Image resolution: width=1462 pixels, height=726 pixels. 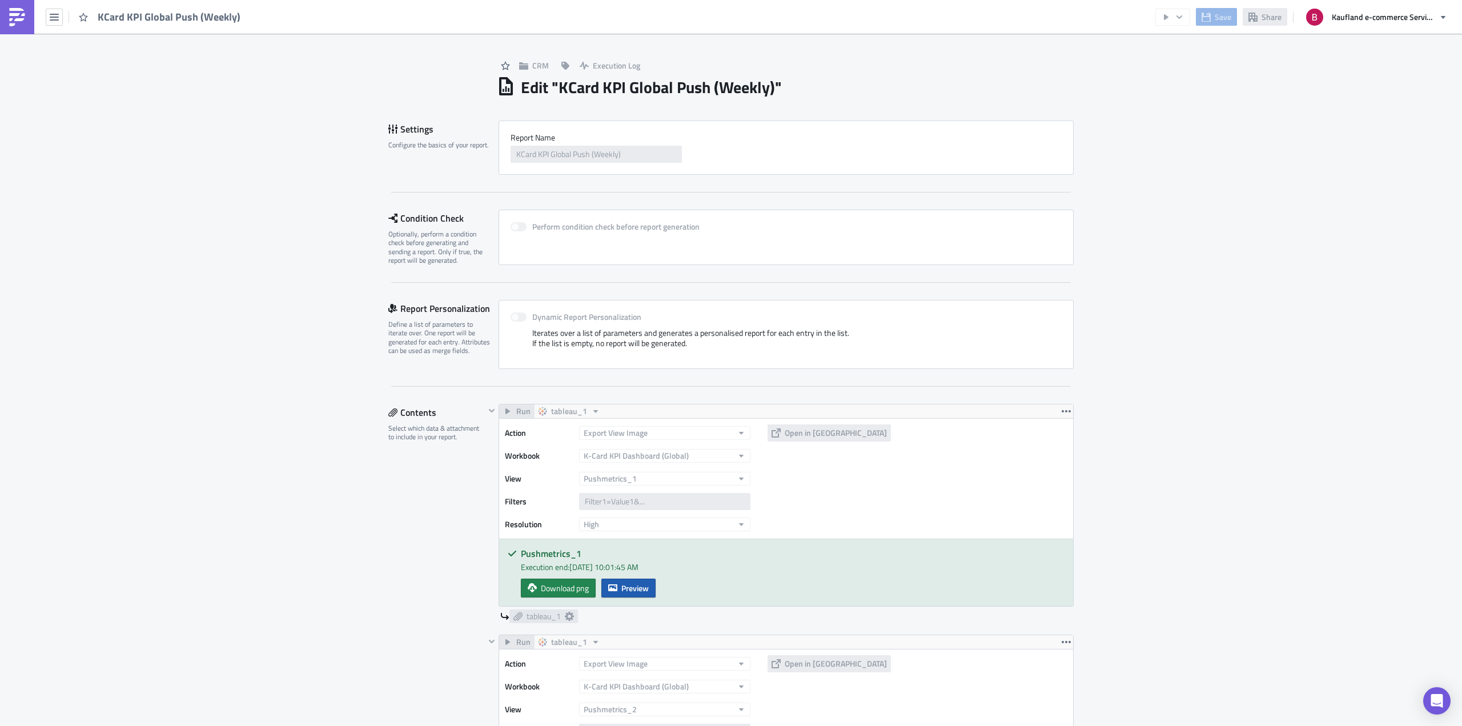 I want to click on span: Pushmetrics_1, so click(x=610, y=478).